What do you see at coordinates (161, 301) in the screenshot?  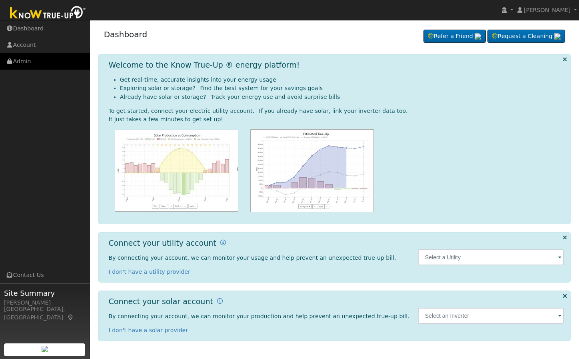 I see `h1: Connect your solar account` at bounding box center [161, 301].